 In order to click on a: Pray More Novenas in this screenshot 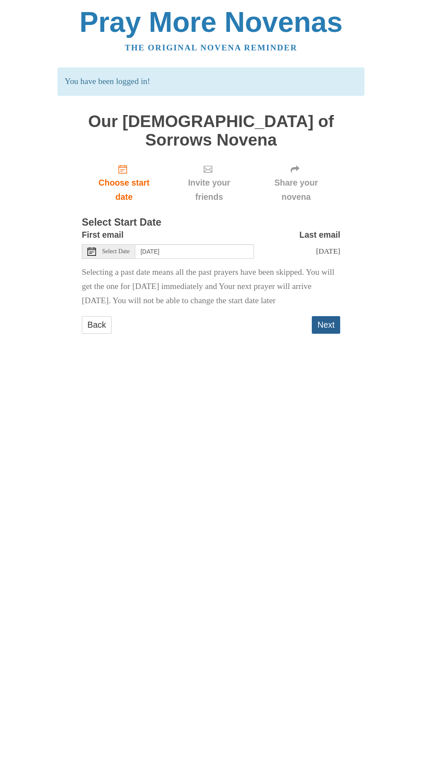, I will do `click(211, 22)`.